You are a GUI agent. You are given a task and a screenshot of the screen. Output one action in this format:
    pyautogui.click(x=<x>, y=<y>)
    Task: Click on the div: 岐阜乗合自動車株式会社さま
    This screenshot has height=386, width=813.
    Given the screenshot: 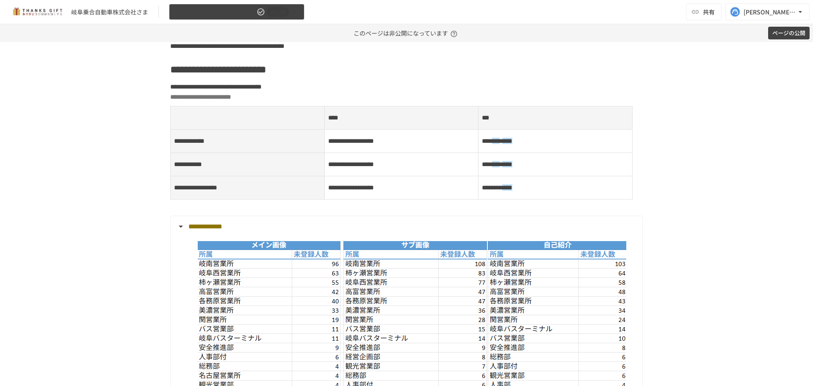 What is the action you would take?
    pyautogui.click(x=110, y=12)
    